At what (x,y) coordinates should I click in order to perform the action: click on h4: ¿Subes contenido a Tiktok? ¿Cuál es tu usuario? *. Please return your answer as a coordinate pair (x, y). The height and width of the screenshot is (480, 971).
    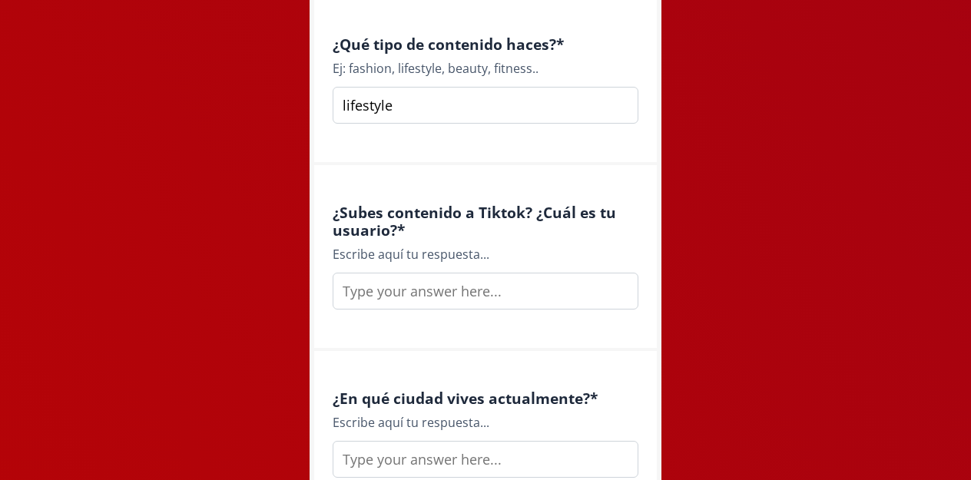
    Looking at the image, I should click on (486, 221).